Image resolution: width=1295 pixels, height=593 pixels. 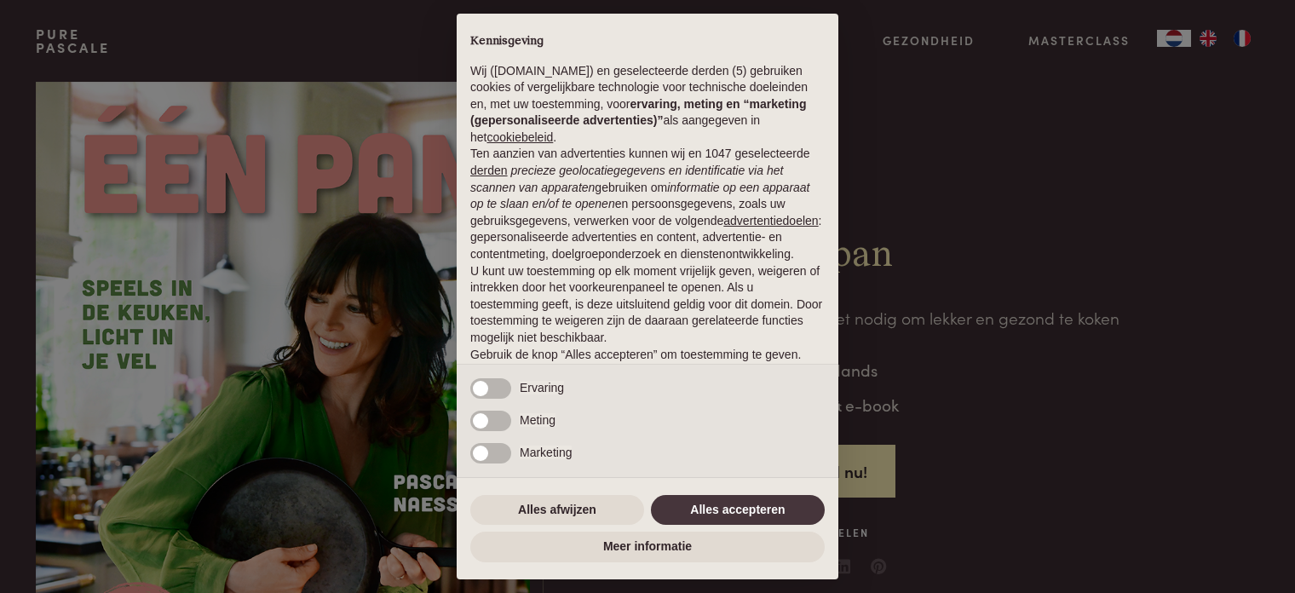 What do you see at coordinates (648, 372) in the screenshot?
I see `p: Gebruik de knop “Alles accepteren” om toestemming te geven. Gebruik de knop “Alles afwijzen” om d...` at bounding box center [648, 372].